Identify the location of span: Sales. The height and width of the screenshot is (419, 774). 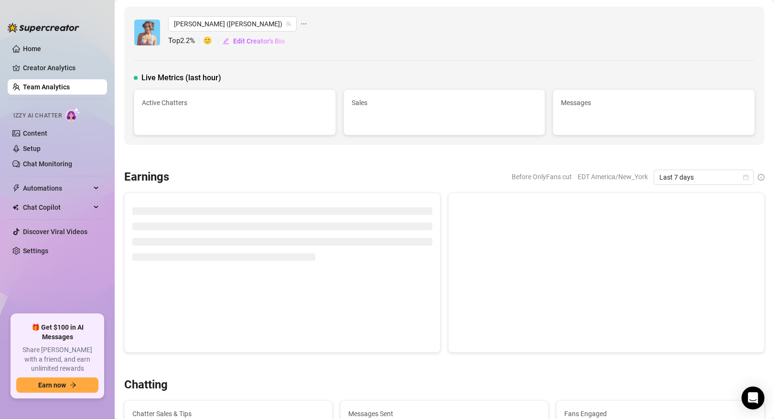
(445, 103).